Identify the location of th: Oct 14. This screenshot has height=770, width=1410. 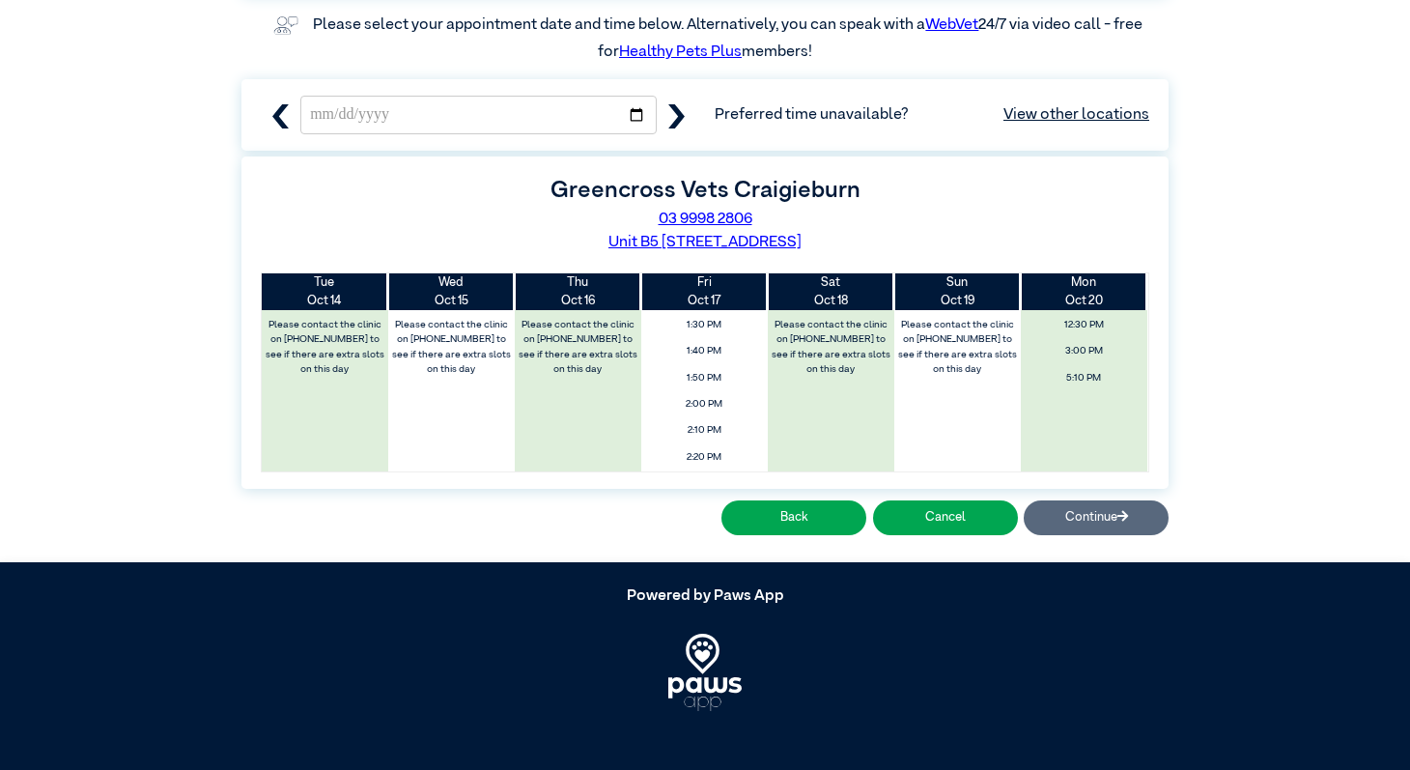
(324, 292).